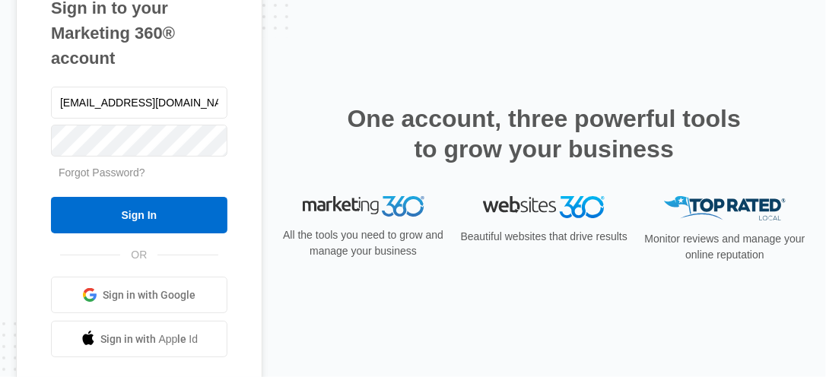 The image size is (826, 377). Describe the element at coordinates (363, 207) in the screenshot. I see `img: Marketing 360` at that location.